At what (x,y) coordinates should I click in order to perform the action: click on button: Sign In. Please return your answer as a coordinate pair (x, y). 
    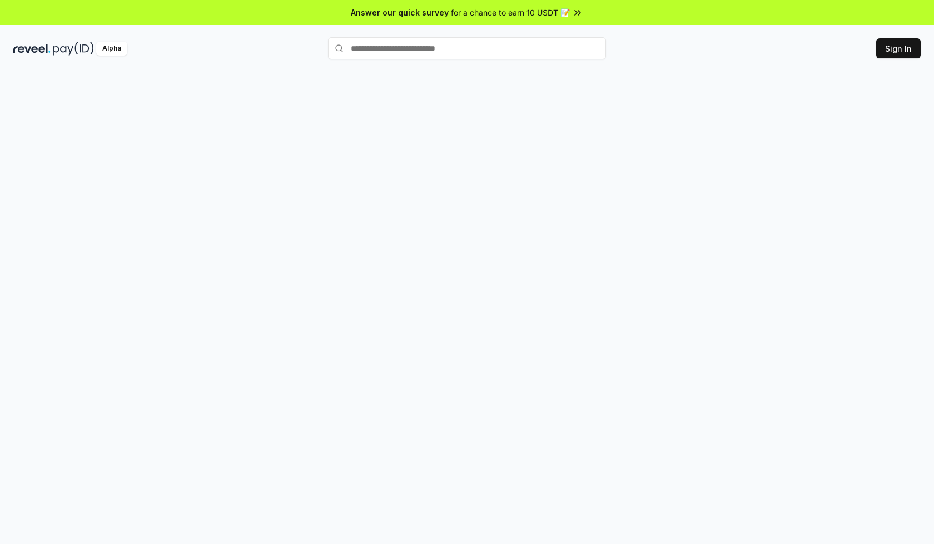
    Looking at the image, I should click on (898, 48).